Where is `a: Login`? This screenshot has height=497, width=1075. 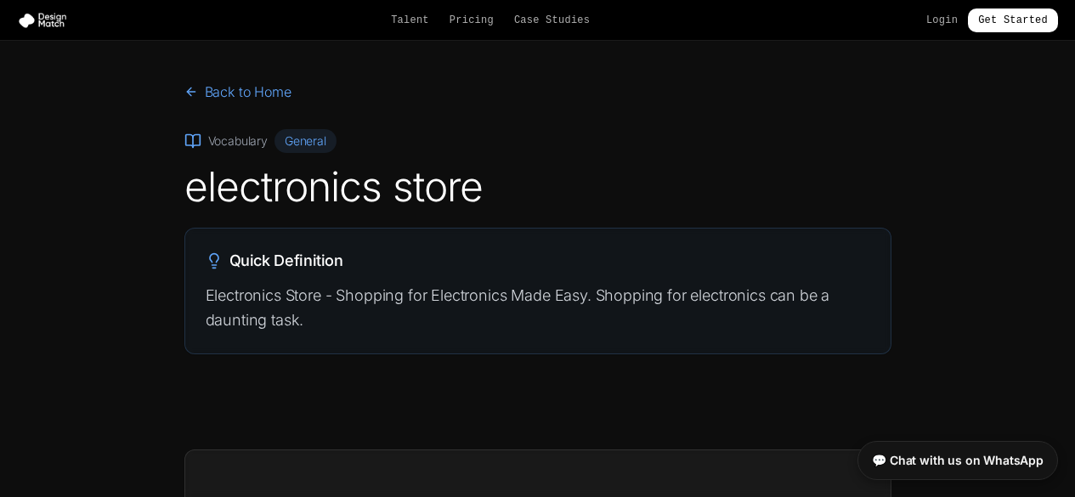
a: Login is located at coordinates (941, 20).